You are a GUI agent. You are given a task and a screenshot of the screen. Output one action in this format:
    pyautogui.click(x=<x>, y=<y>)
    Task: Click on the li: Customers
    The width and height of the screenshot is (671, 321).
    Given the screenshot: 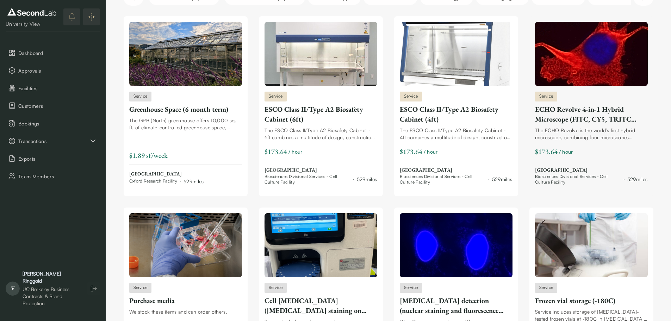 What is the action you would take?
    pyautogui.click(x=53, y=106)
    